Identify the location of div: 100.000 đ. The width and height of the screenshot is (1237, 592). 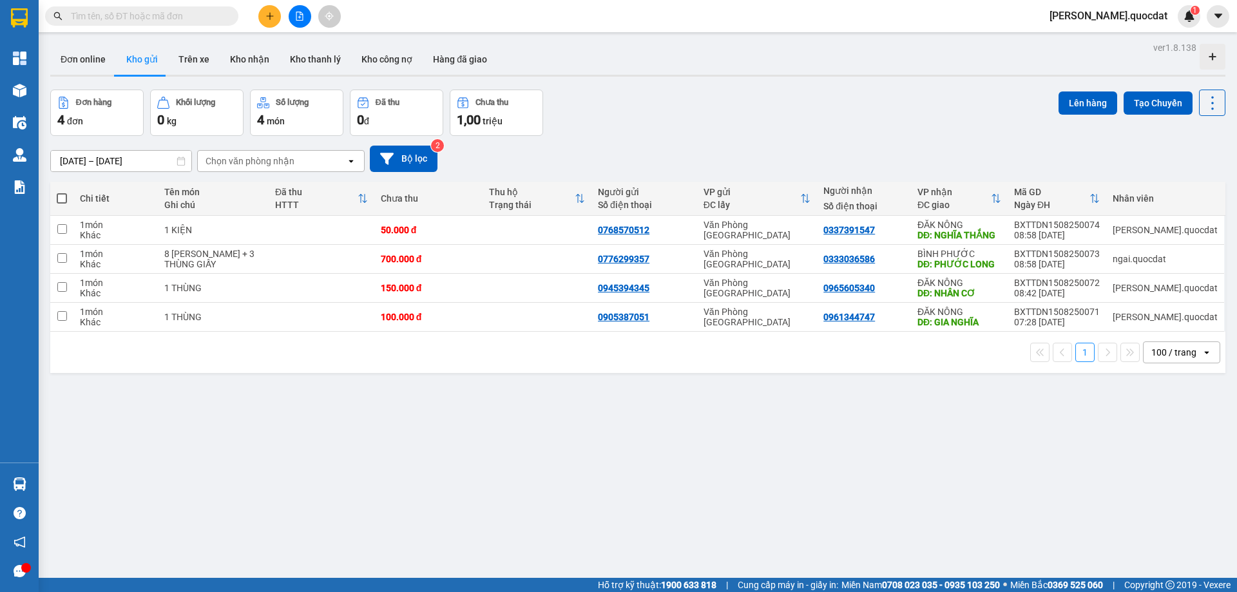
(429, 317).